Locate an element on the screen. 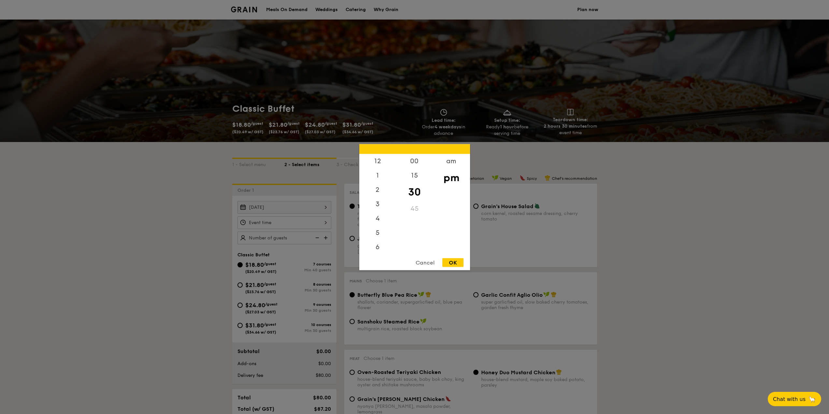 This screenshot has width=829, height=414. div: 1 is located at coordinates (378, 175).